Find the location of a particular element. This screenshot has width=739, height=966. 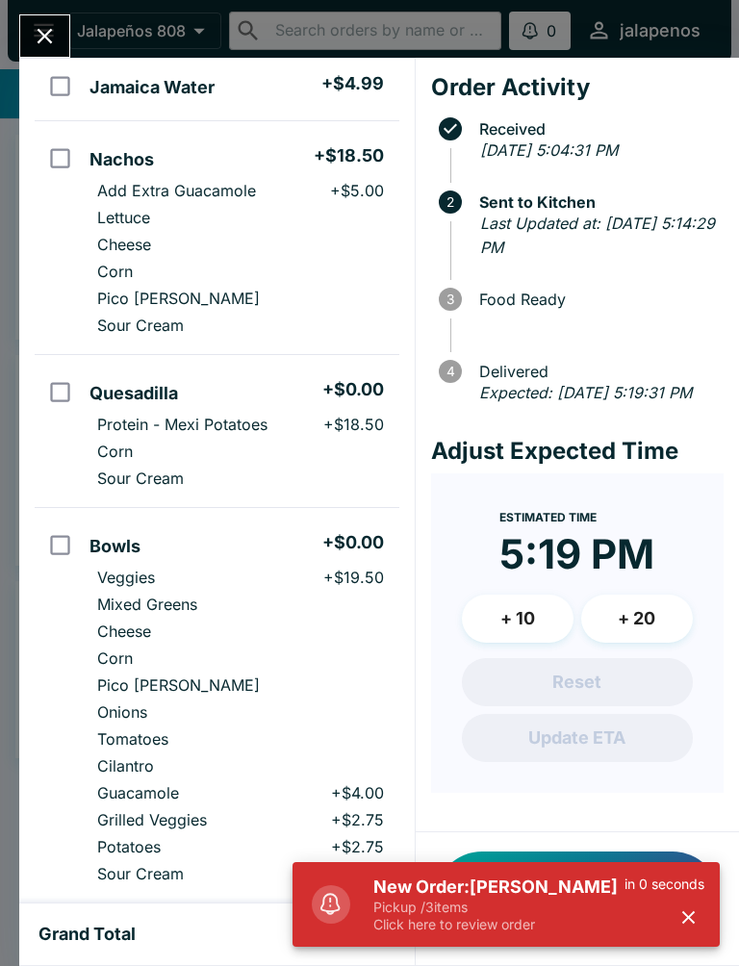

p: + $18.50 is located at coordinates (353, 424).